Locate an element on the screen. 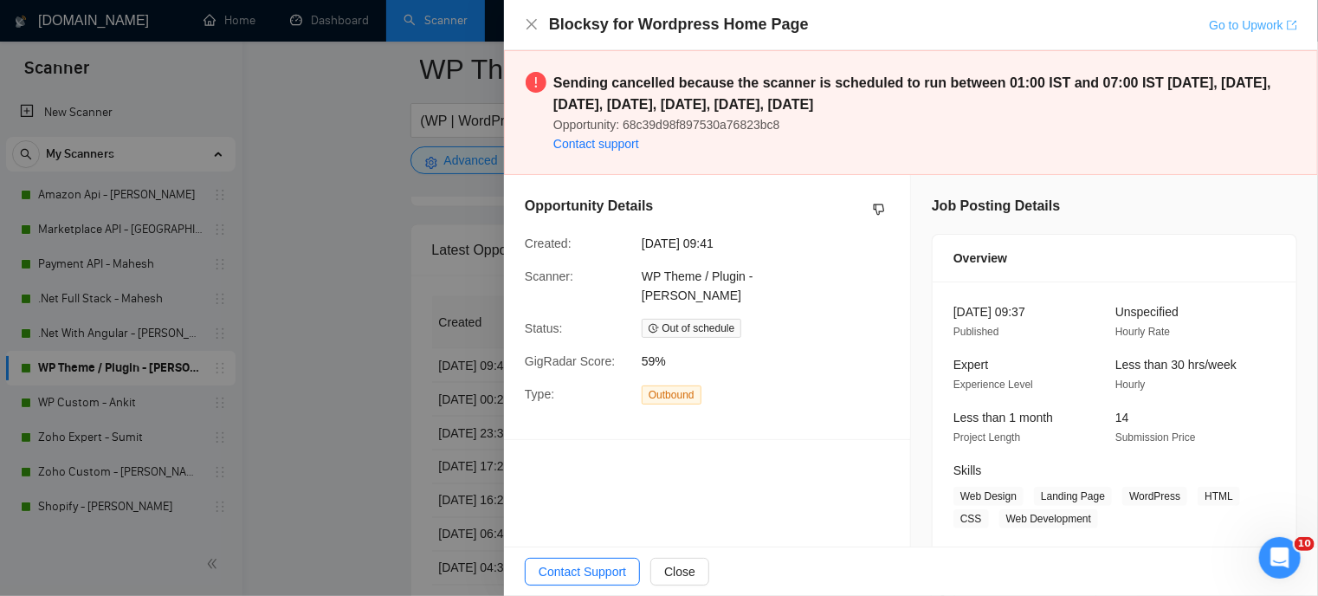 Image resolution: width=1318 pixels, height=596 pixels. span: Opportunity: 68c39d98f897530a76823bc8 is located at coordinates (667, 125).